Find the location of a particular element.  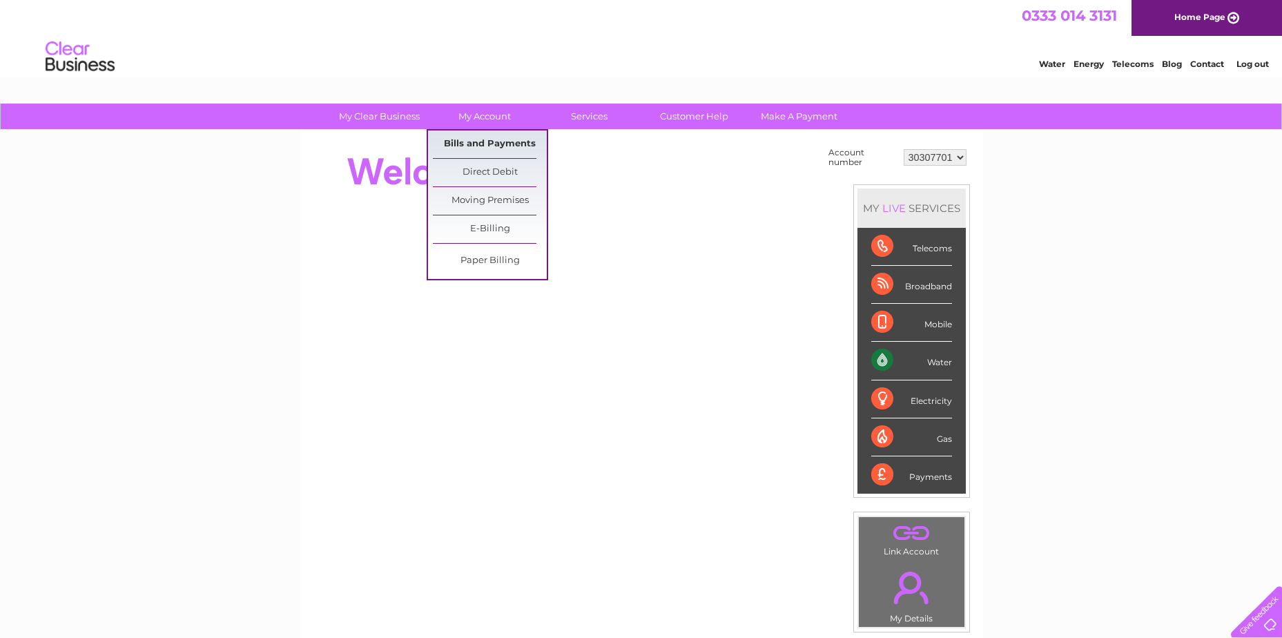

div: Water is located at coordinates (911, 360).